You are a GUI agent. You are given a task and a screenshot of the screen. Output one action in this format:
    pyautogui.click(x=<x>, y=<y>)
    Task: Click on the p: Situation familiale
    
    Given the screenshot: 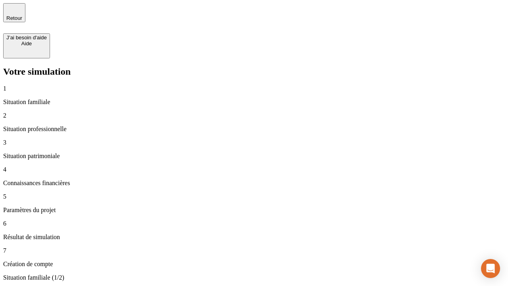 What is the action you would take?
    pyautogui.click(x=254, y=102)
    